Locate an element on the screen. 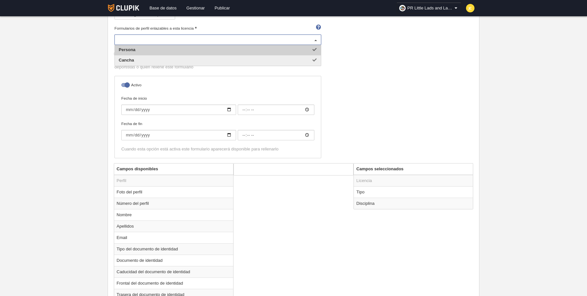 The width and height of the screenshot is (587, 296). td: Frontal del documento de identidad is located at coordinates (174, 283).